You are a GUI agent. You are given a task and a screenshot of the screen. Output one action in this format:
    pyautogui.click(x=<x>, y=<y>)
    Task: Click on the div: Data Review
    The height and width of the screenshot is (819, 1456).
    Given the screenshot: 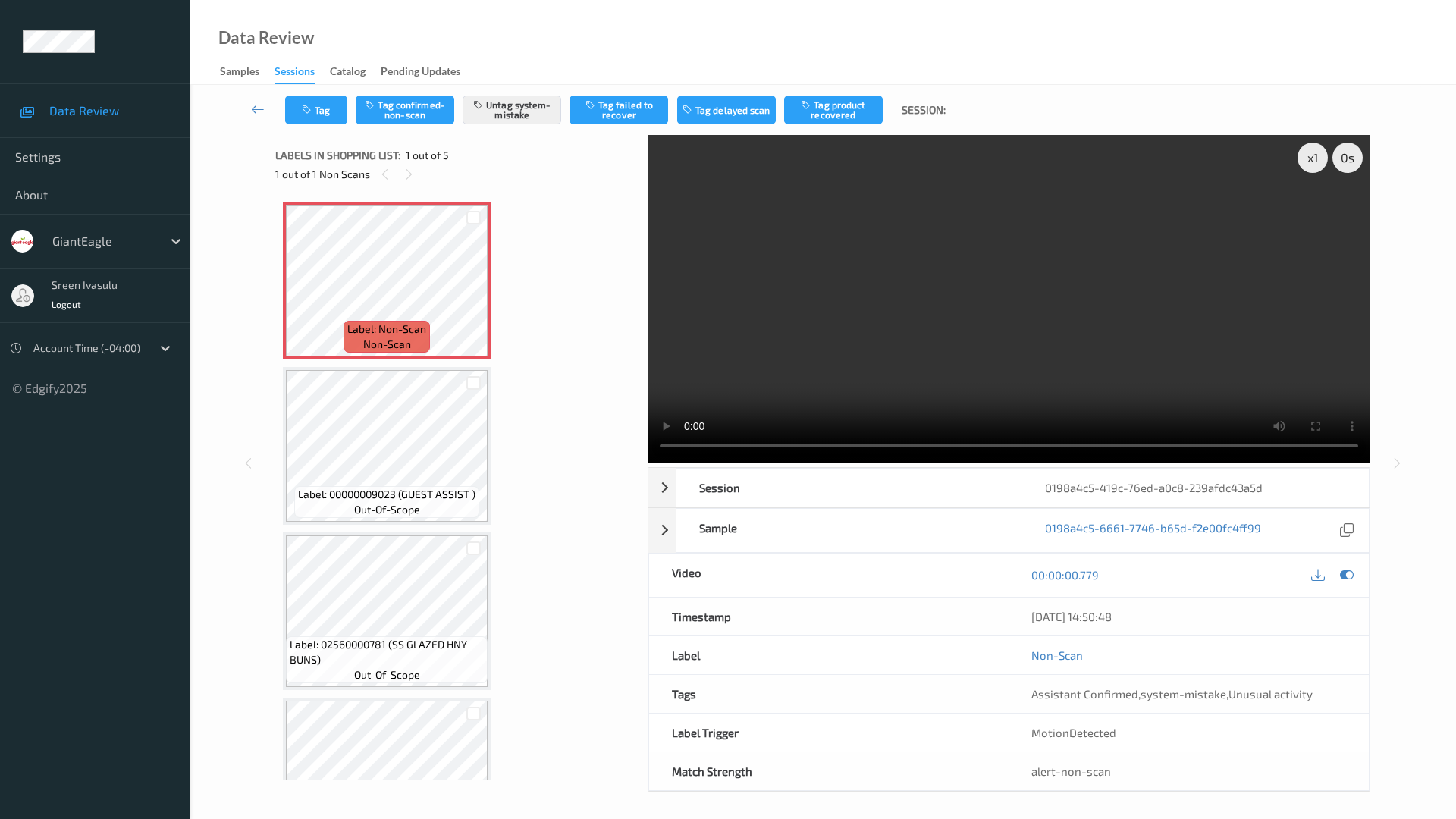 What is the action you would take?
    pyautogui.click(x=266, y=38)
    